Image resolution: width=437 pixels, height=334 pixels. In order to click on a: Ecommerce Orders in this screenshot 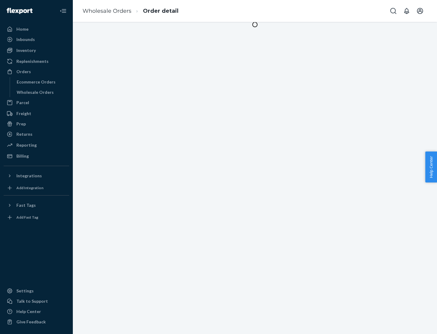, I will do `click(42, 82)`.